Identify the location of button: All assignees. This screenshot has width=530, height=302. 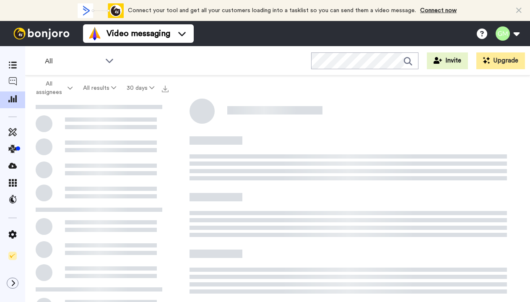
(52, 88).